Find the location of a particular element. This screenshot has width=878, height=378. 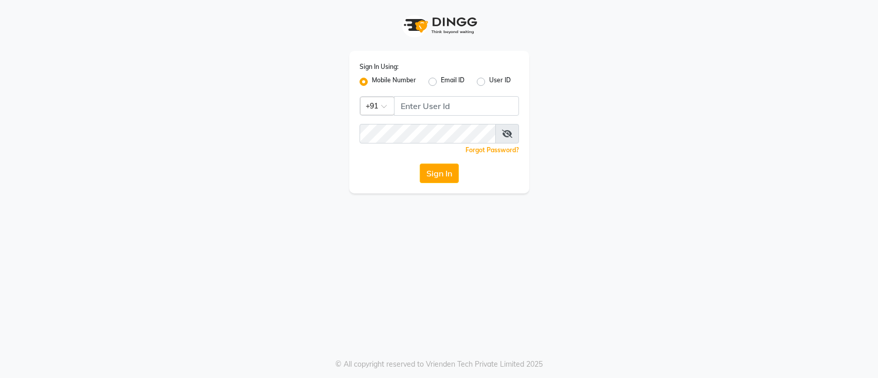

a: Forgot Password? is located at coordinates (492, 150).